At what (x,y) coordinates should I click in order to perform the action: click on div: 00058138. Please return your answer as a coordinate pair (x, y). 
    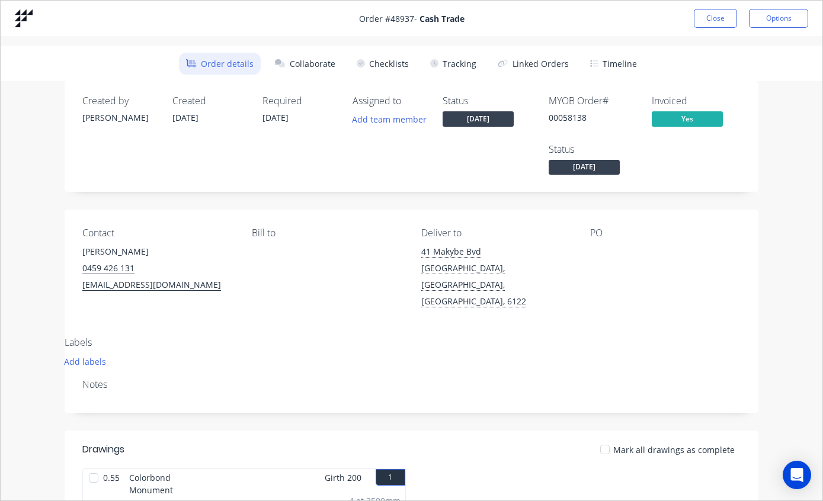
    Looking at the image, I should click on (593, 117).